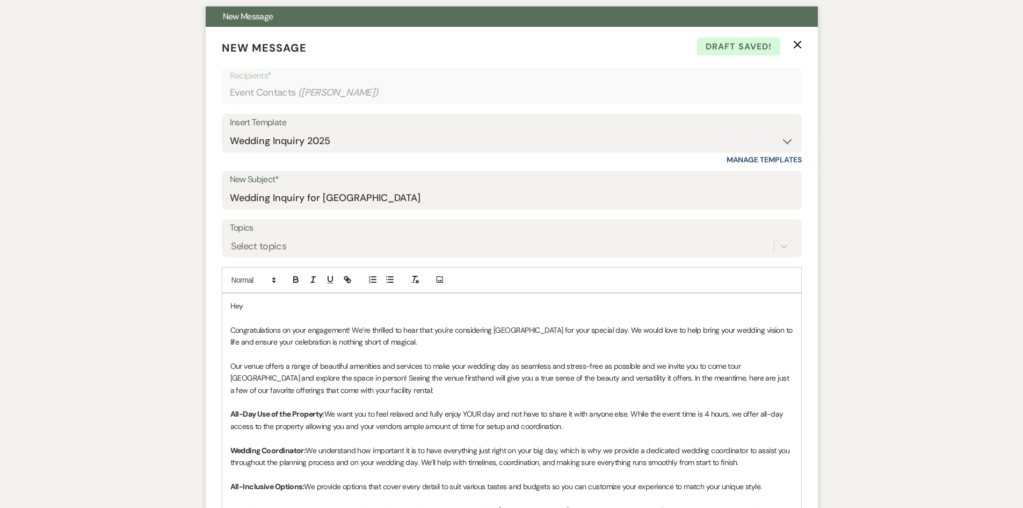 The height and width of the screenshot is (508, 1023). I want to click on a: Manage Templates, so click(764, 160).